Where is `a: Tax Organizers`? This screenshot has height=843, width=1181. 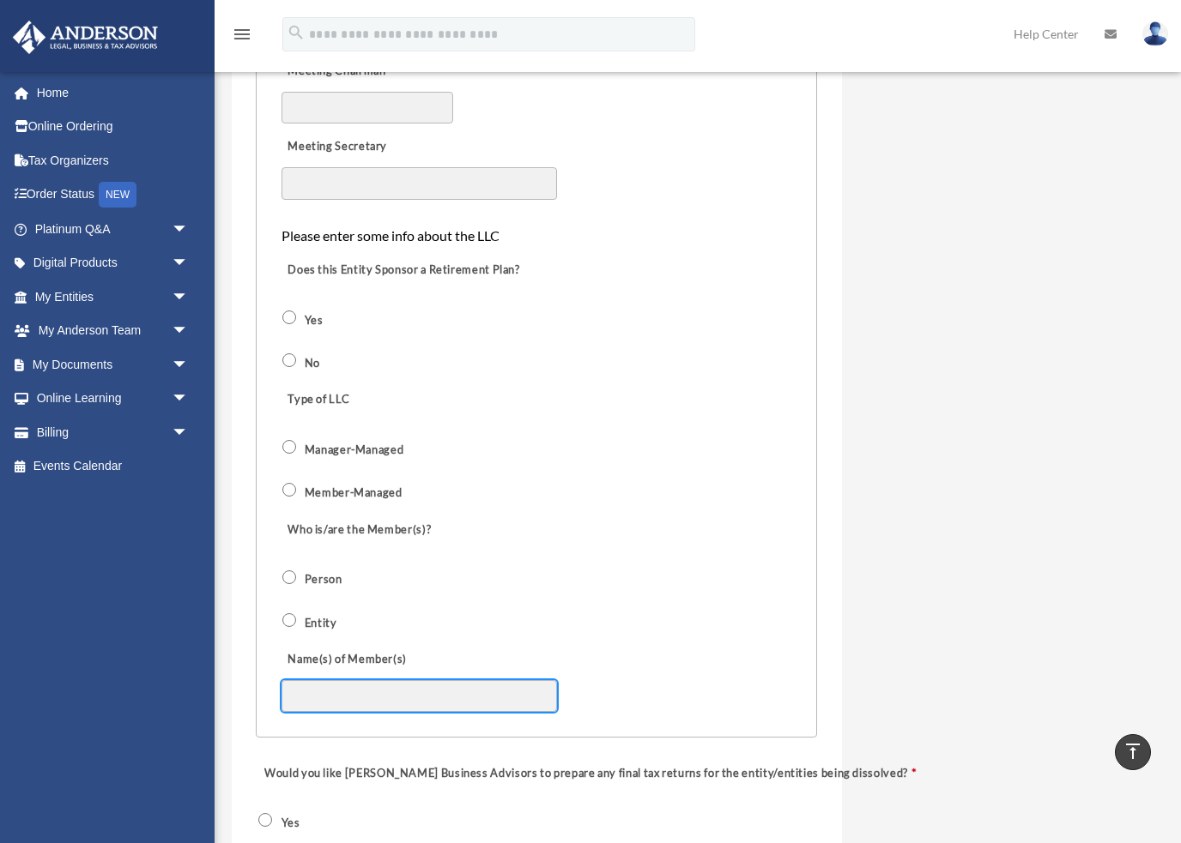
a: Tax Organizers is located at coordinates (113, 160).